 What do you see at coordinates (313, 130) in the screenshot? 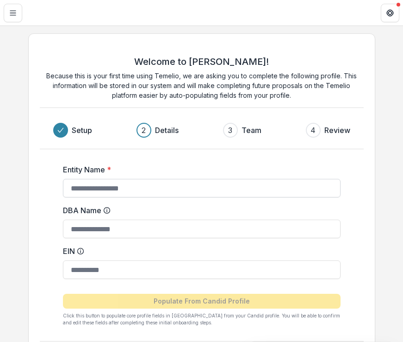
I see `div: 4` at bounding box center [313, 130].